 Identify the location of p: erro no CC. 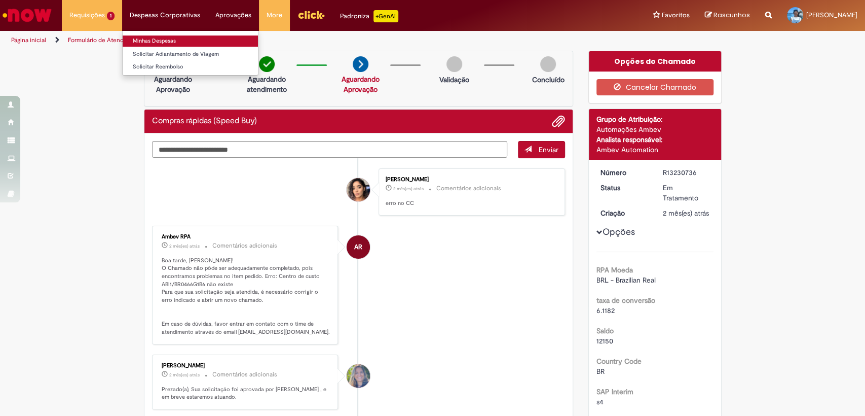
(470, 203).